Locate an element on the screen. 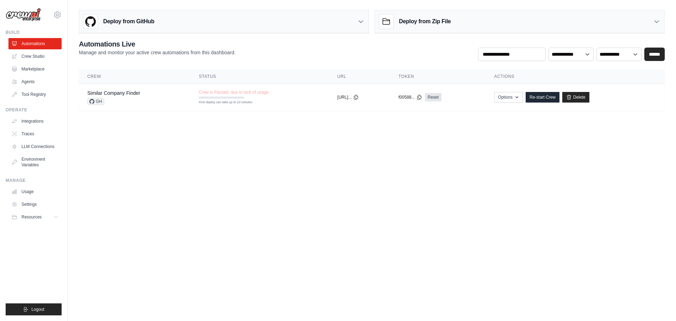 The image size is (676, 321). h3: Deploy from GitHub is located at coordinates (128, 21).